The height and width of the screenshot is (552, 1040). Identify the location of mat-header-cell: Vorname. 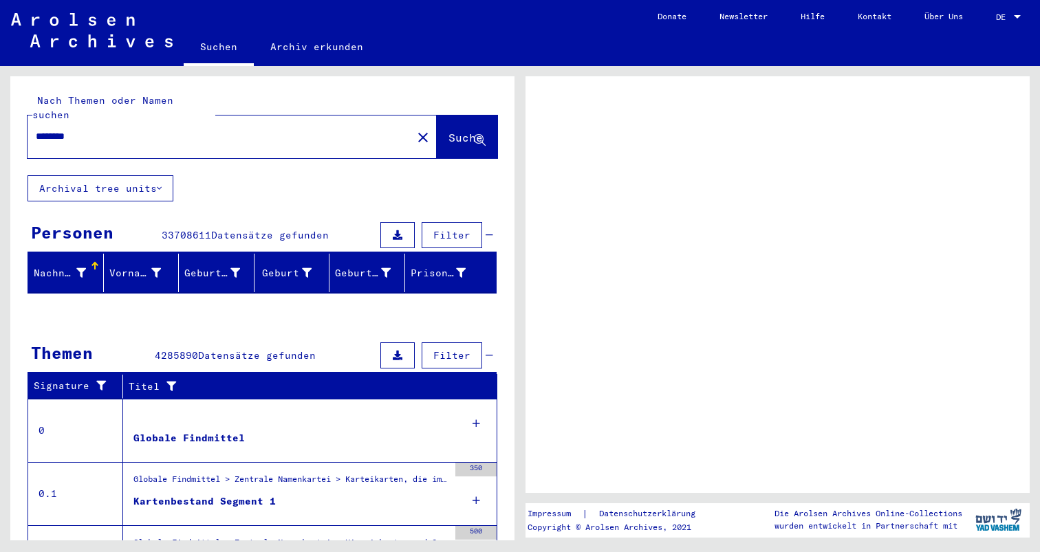
(142, 273).